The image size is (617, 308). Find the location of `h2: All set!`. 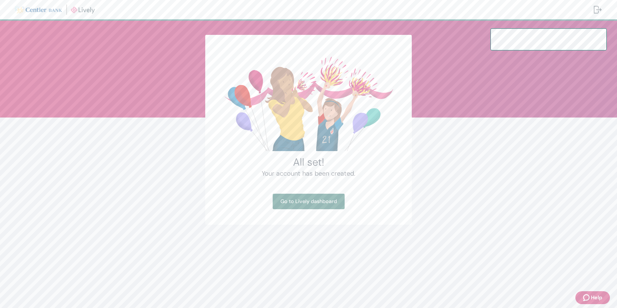

h2: All set! is located at coordinates (309, 162).